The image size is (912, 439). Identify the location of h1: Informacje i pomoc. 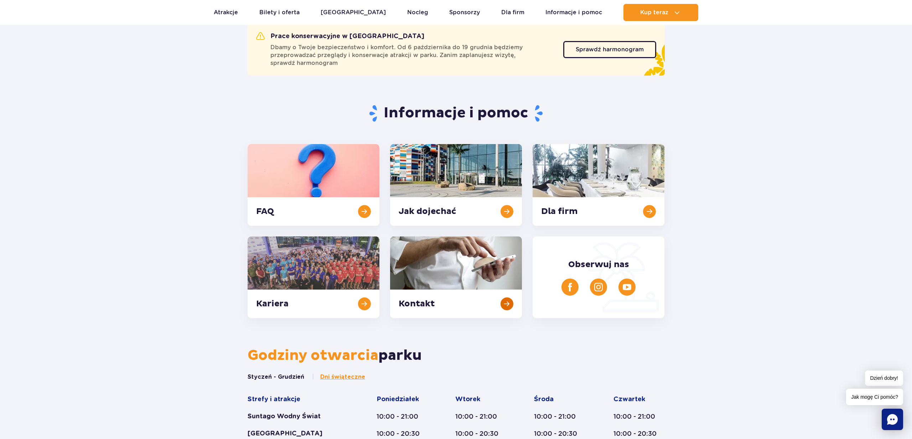
(456, 113).